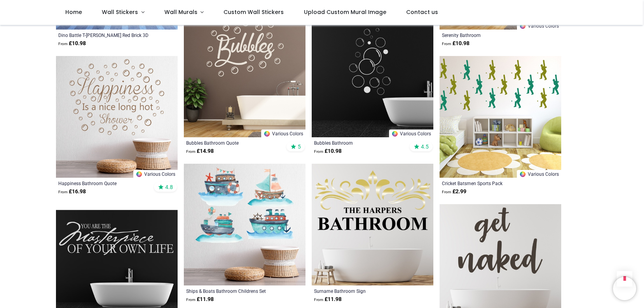 The image size is (644, 308). What do you see at coordinates (425, 147) in the screenshot?
I see `span: 4.5` at bounding box center [425, 147].